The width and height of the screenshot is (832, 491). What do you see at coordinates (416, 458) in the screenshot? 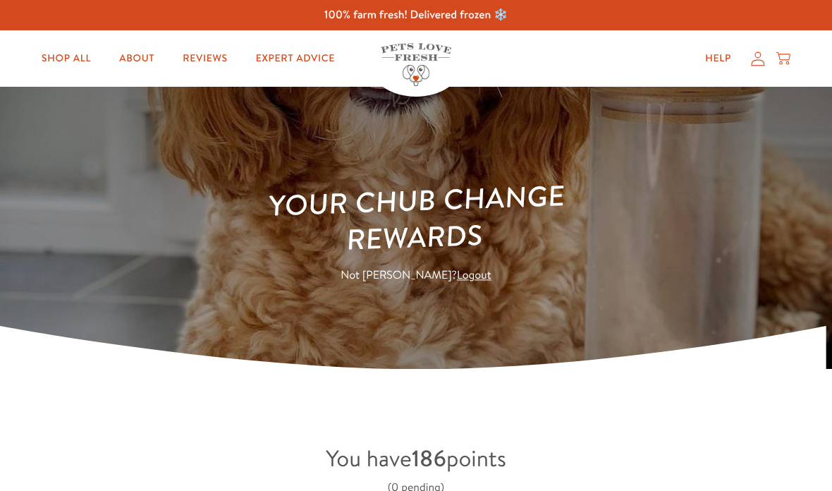
I see `span: You have points` at bounding box center [416, 458].